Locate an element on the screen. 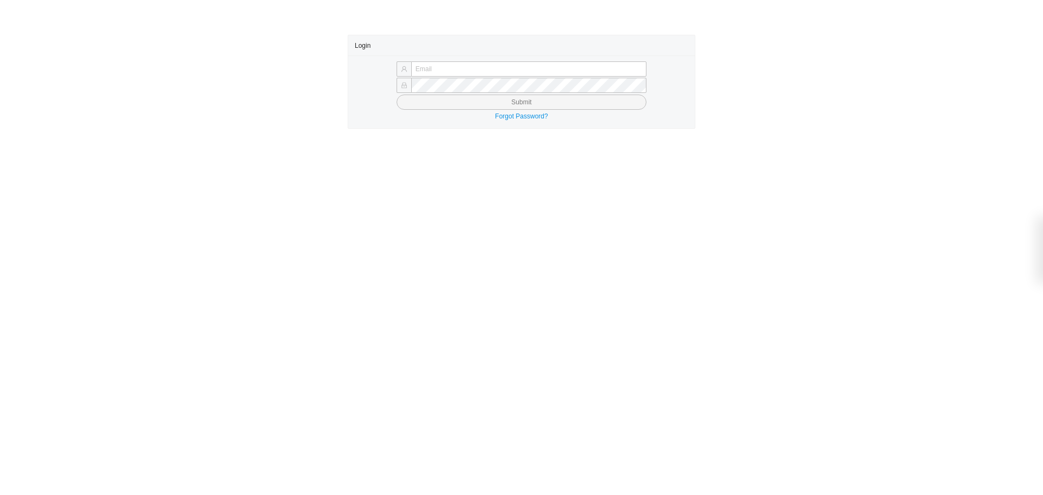  span: lock is located at coordinates (404, 85).